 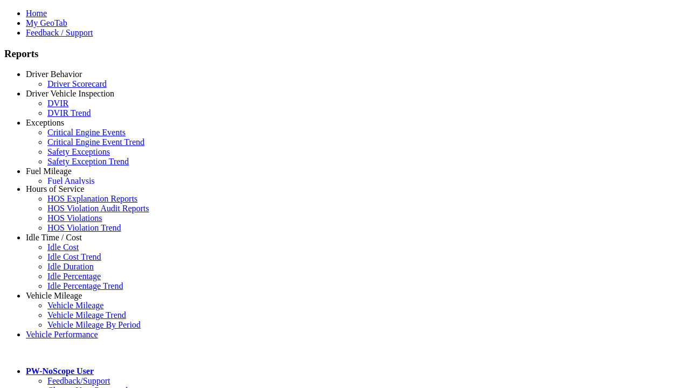 What do you see at coordinates (345, 54) in the screenshot?
I see `h3: Reports` at bounding box center [345, 54].